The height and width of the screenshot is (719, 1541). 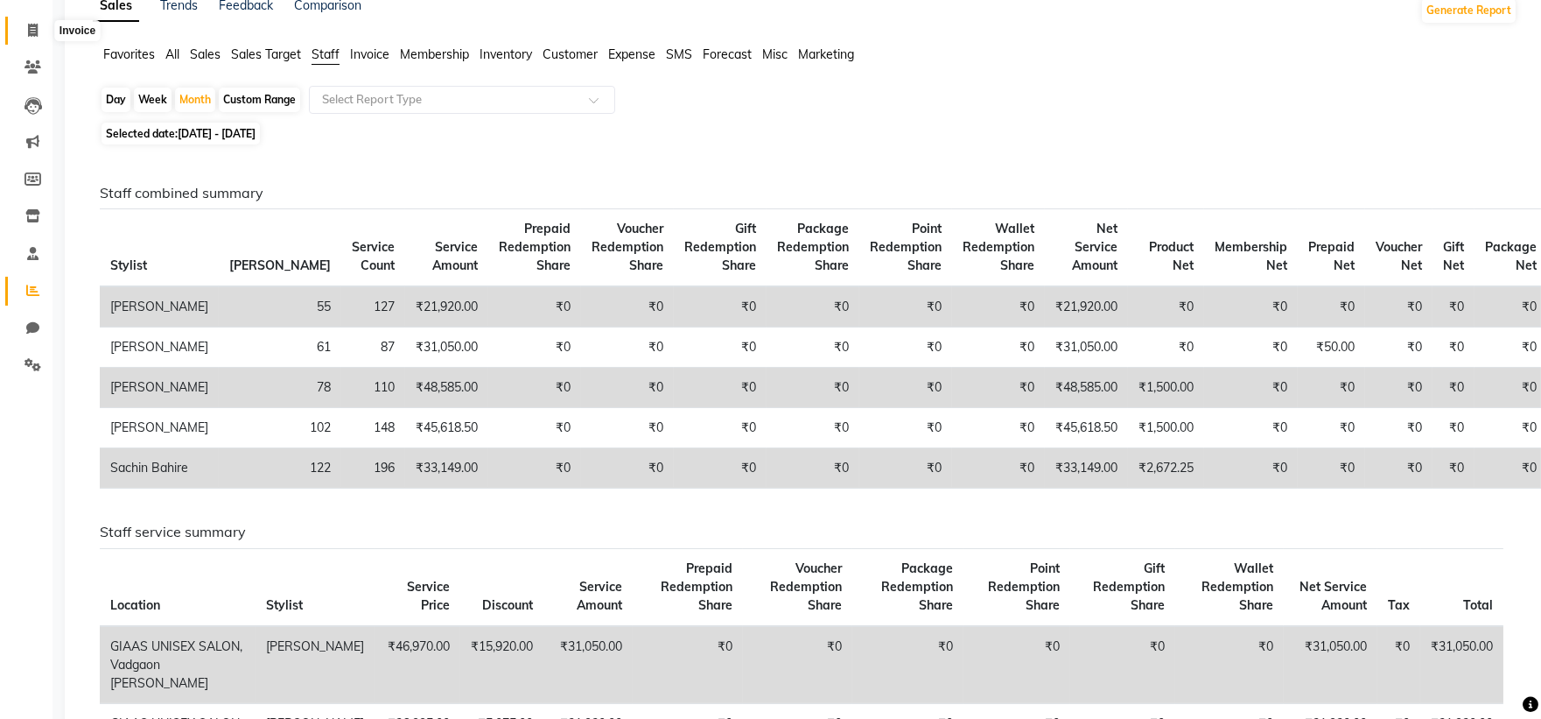 What do you see at coordinates (1171, 256) in the screenshot?
I see `span: Product Net` at bounding box center [1171, 256].